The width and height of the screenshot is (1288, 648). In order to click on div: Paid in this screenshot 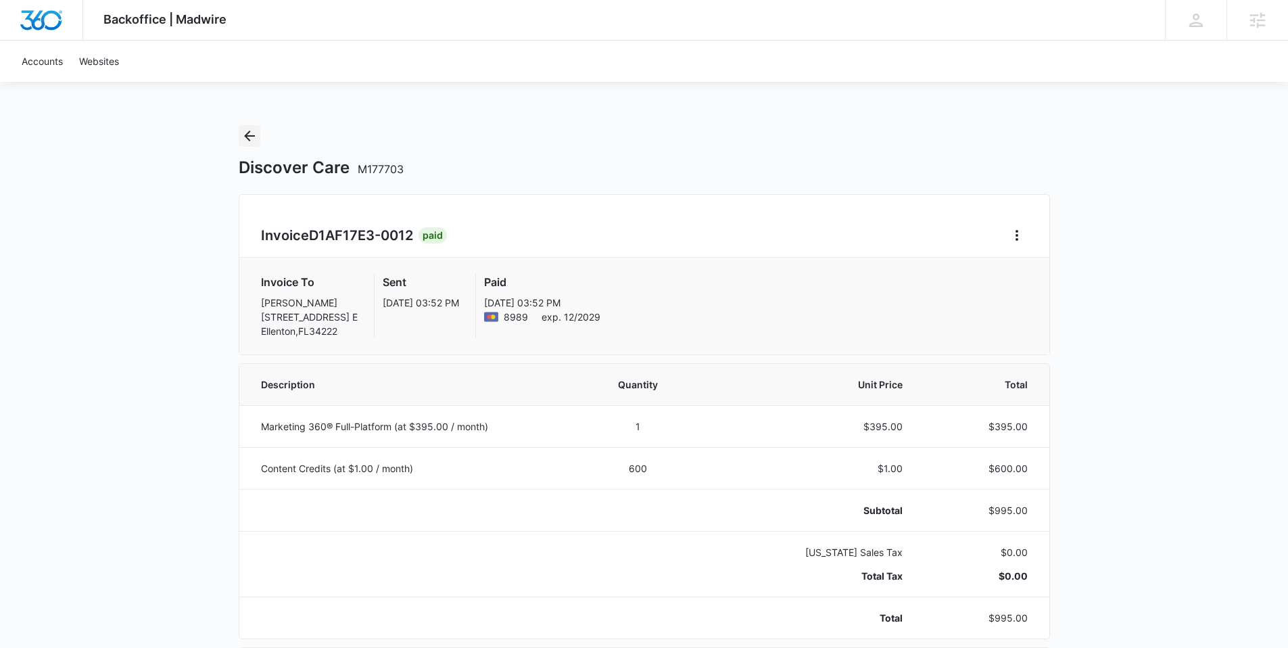, I will do `click(433, 235)`.